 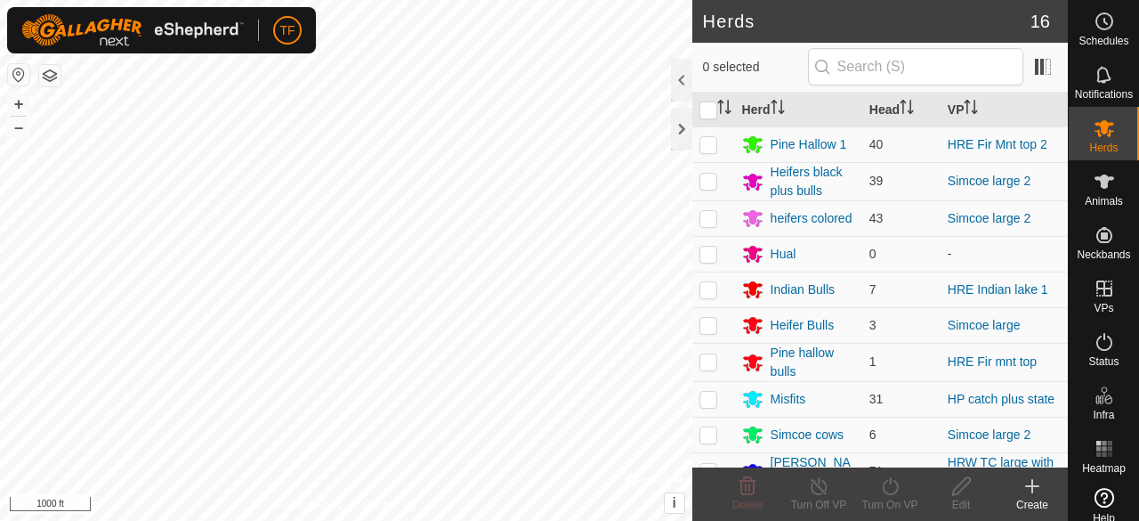 What do you see at coordinates (993, 361) in the screenshot?
I see `a: HRE Fir mnt top` at bounding box center [993, 361].